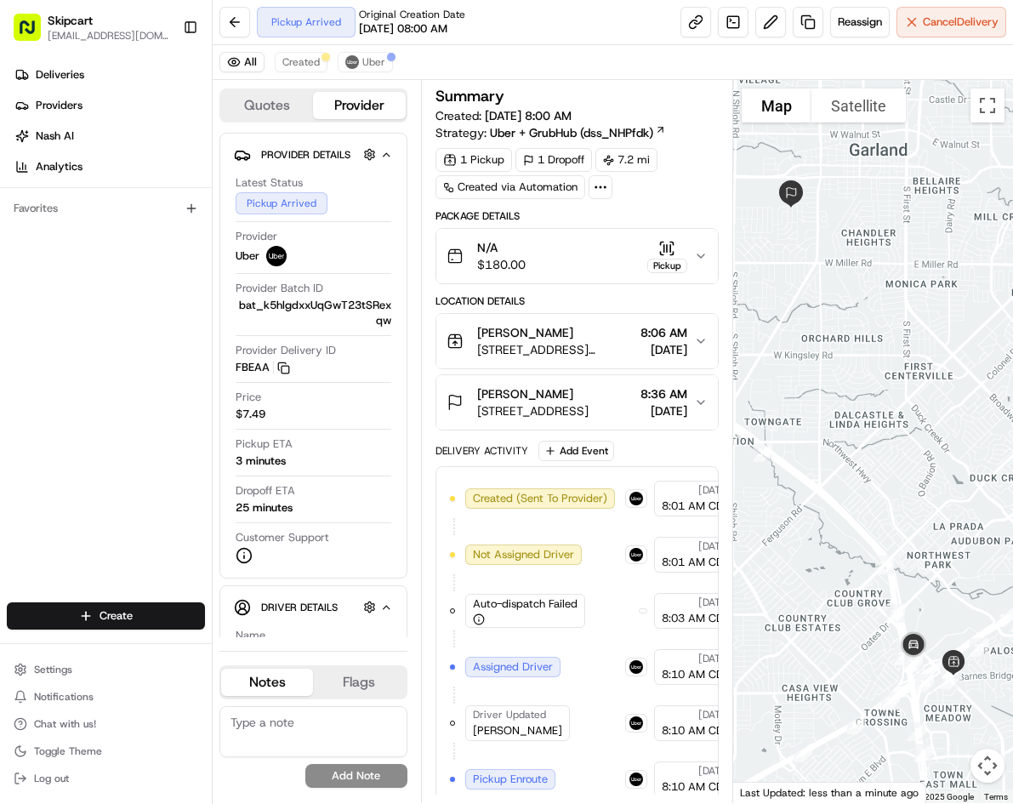 The width and height of the screenshot is (1013, 804). I want to click on img: Nash, so click(34, 34).